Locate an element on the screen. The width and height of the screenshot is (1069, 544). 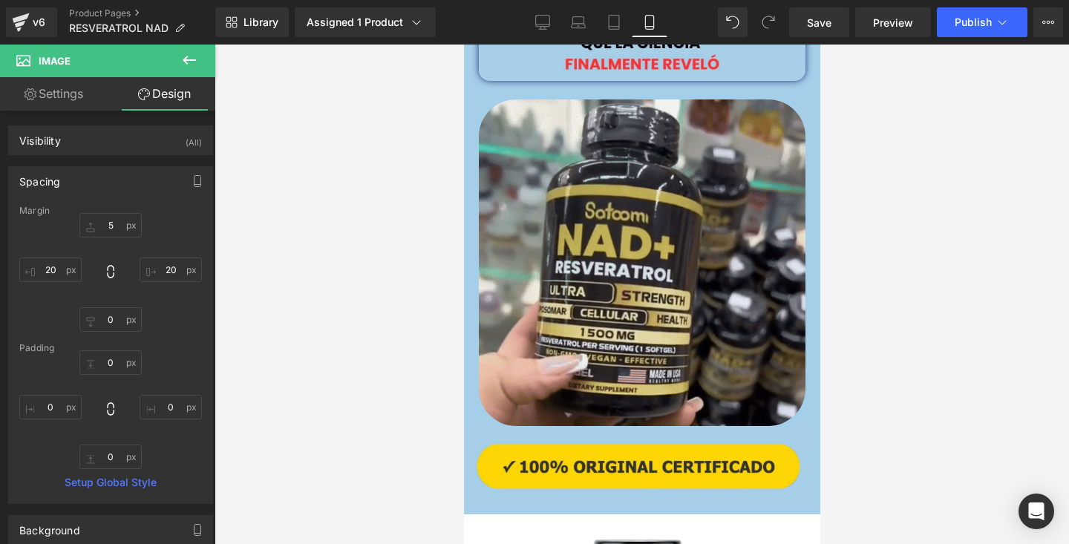
a: Product Pages is located at coordinates (142, 13).